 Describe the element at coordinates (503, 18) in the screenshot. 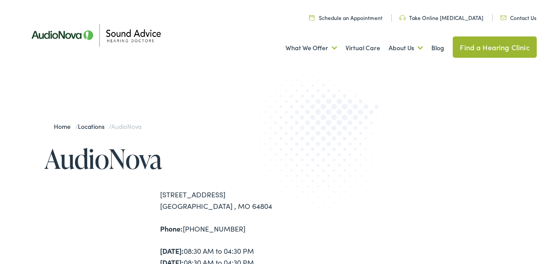

I see `img: Icon representing mail communication in a unique green color, indicative of contact or communicat...` at that location.